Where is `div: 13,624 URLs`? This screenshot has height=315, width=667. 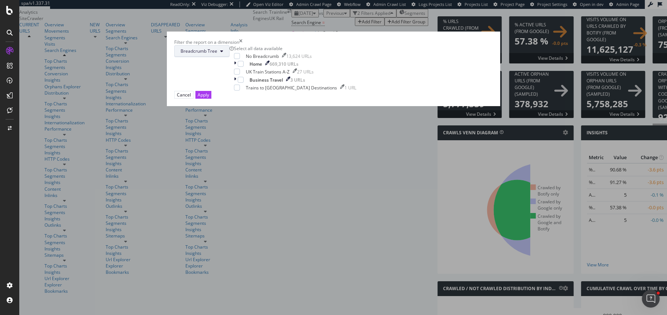
div: 13,624 URLs is located at coordinates (299, 56).